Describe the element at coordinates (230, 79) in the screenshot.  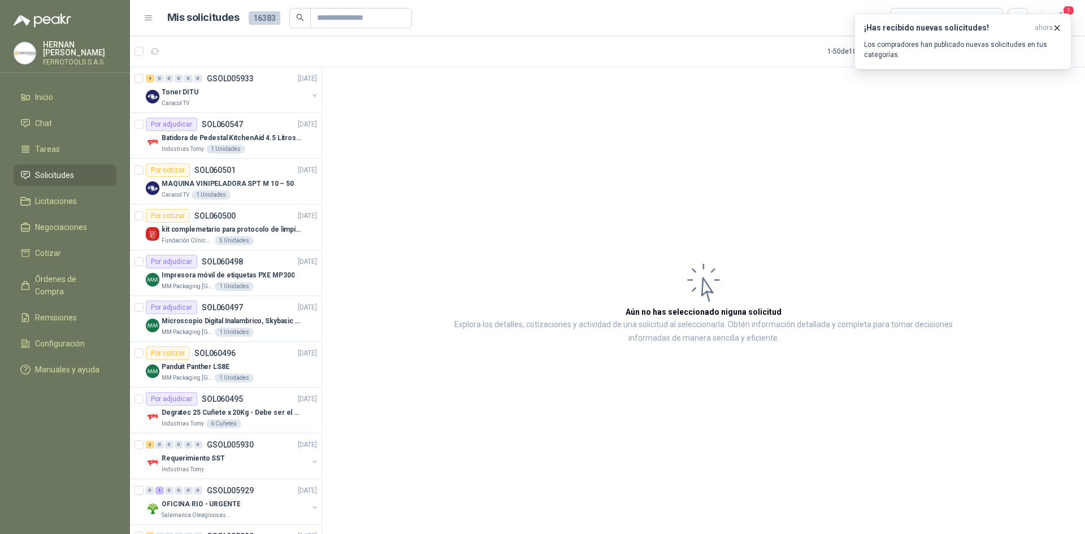
I see `p: GSOL005933` at that location.